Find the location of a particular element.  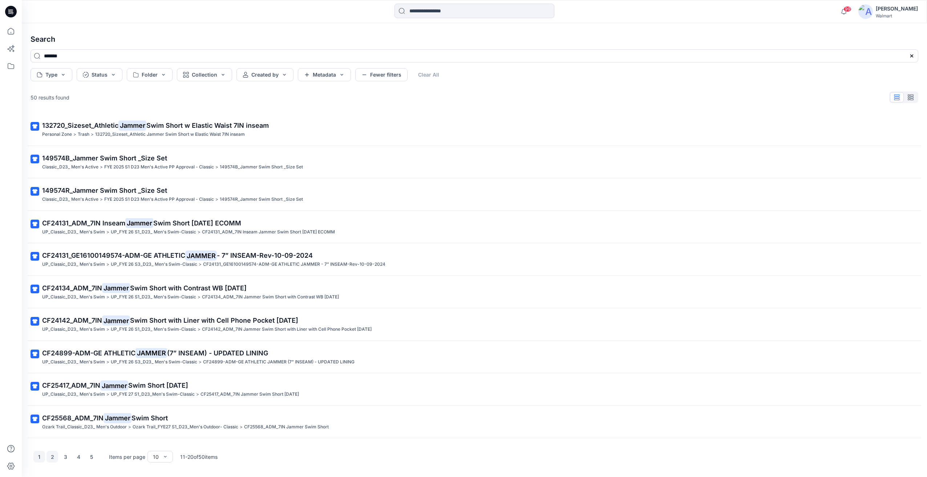

a: 132720_Sizeset_AthleticJammerSwim Short w Elastic Waist 7IN inseamPersonal Zone>Trash>132720_Size... is located at coordinates (474, 129).